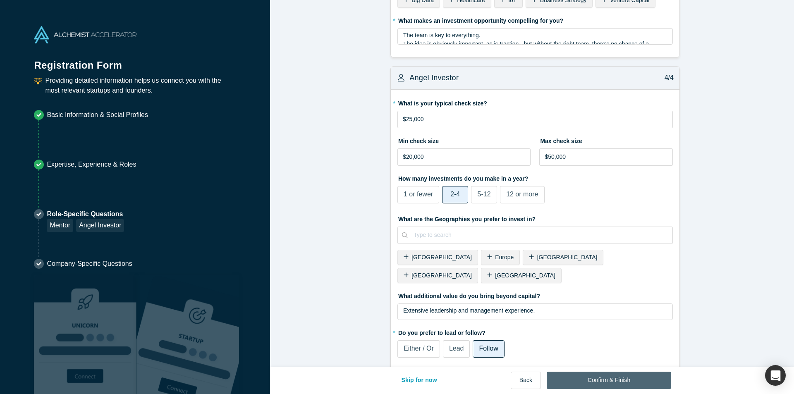 The image size is (794, 394). I want to click on p: Expertise, Experience & Roles, so click(91, 165).